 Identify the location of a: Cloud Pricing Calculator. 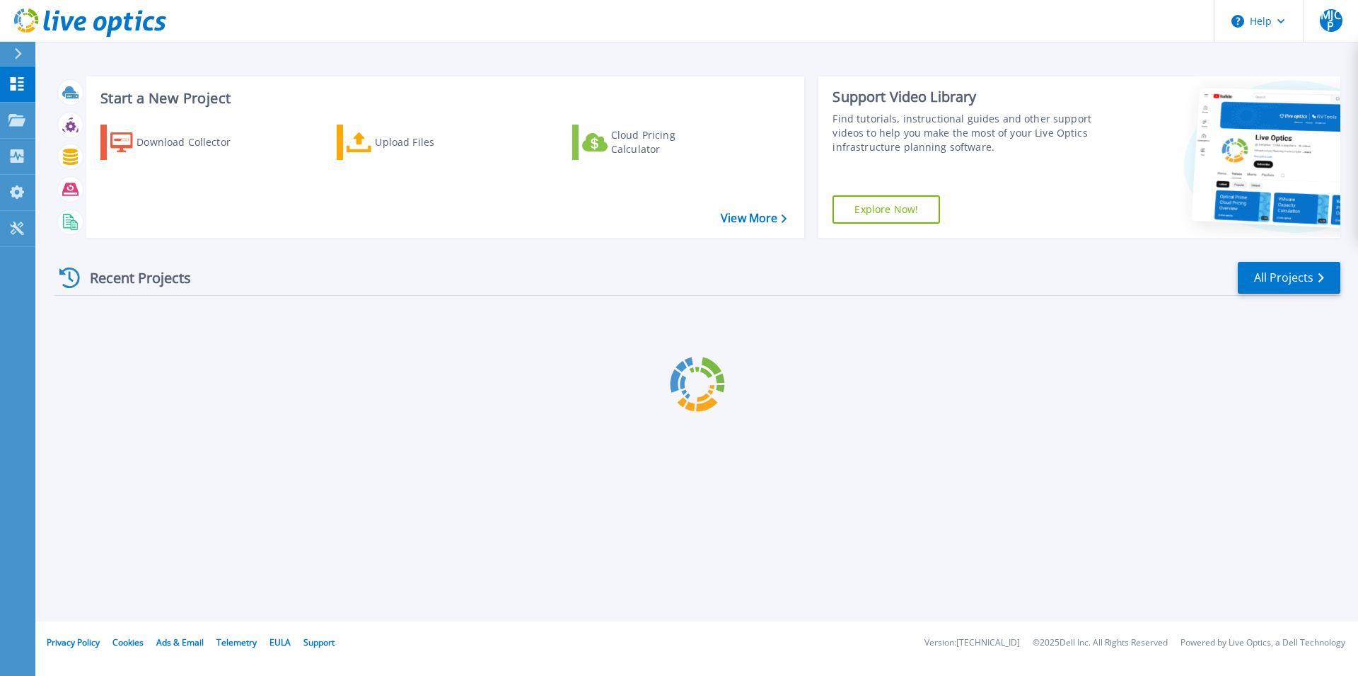
(651, 142).